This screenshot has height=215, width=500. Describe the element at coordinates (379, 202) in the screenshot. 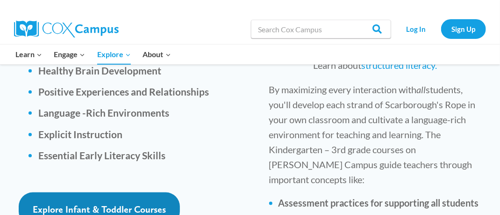

I see `strong: Assessment practices for supporting all students` at that location.